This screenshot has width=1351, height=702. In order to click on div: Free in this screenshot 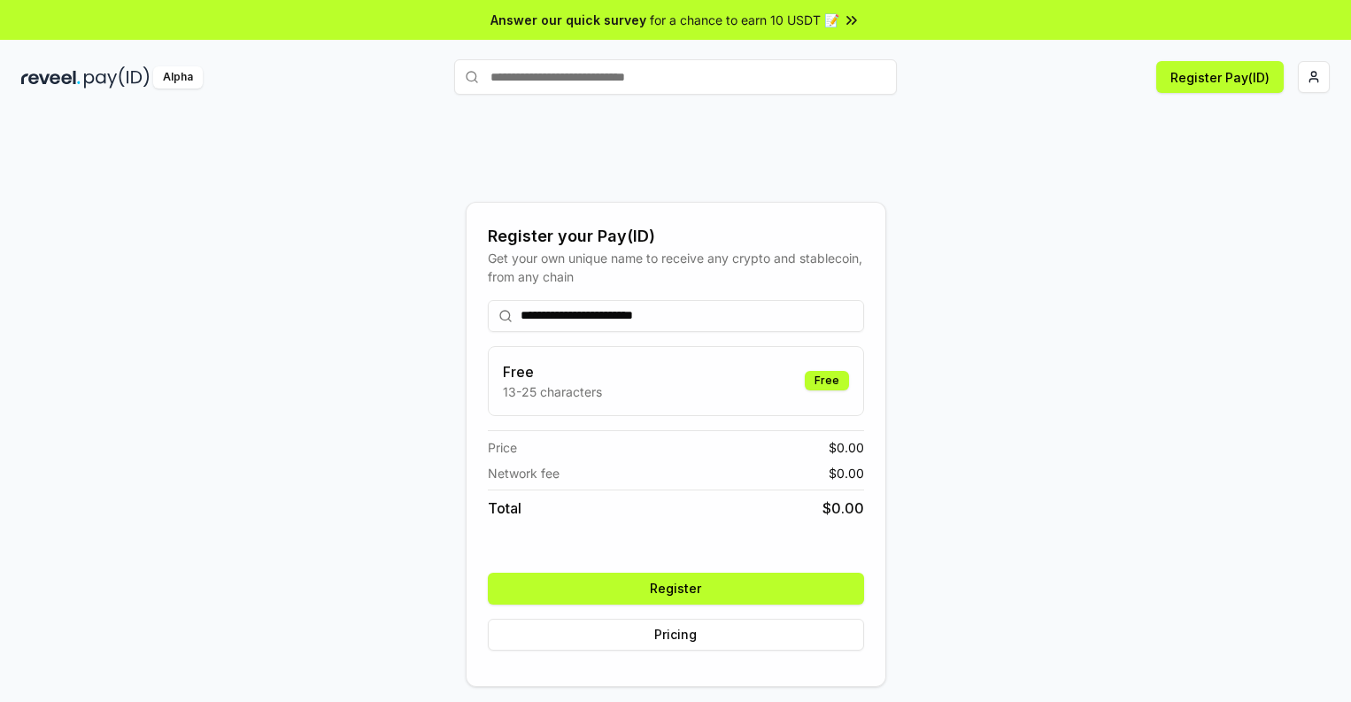, I will do `click(827, 381)`.